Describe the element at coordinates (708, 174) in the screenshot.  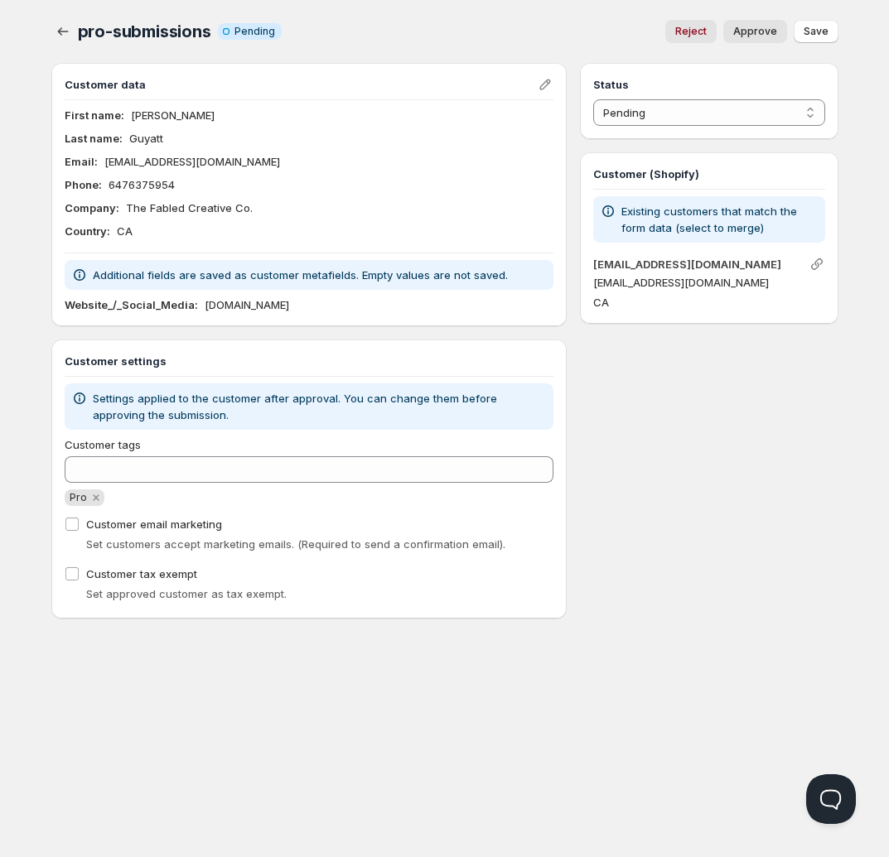
I see `h3: Customer (Shopify)` at that location.